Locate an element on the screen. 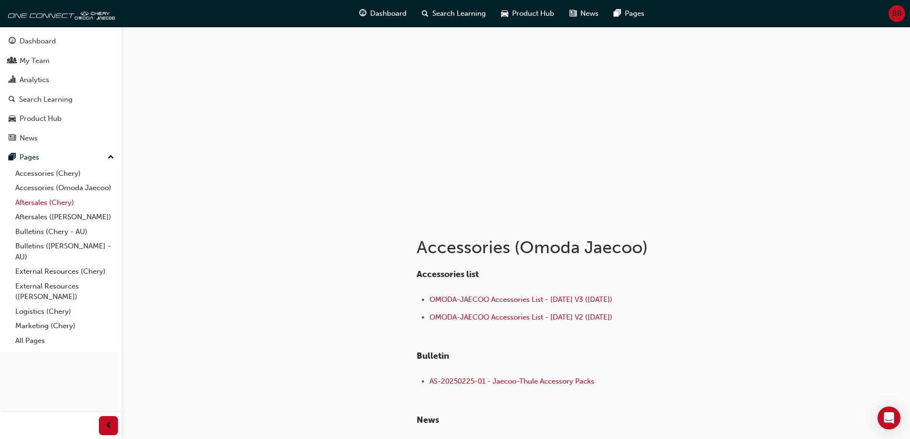  a: search-iconSearch Learning is located at coordinates (454, 13).